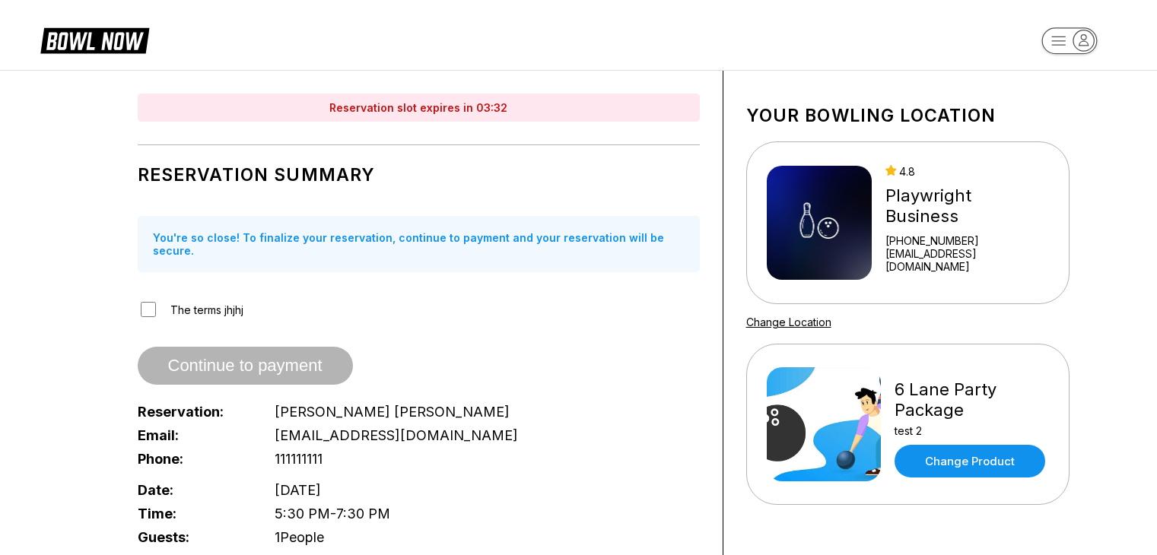 This screenshot has width=1157, height=555. Describe the element at coordinates (967, 171) in the screenshot. I see `div: 4.8` at that location.